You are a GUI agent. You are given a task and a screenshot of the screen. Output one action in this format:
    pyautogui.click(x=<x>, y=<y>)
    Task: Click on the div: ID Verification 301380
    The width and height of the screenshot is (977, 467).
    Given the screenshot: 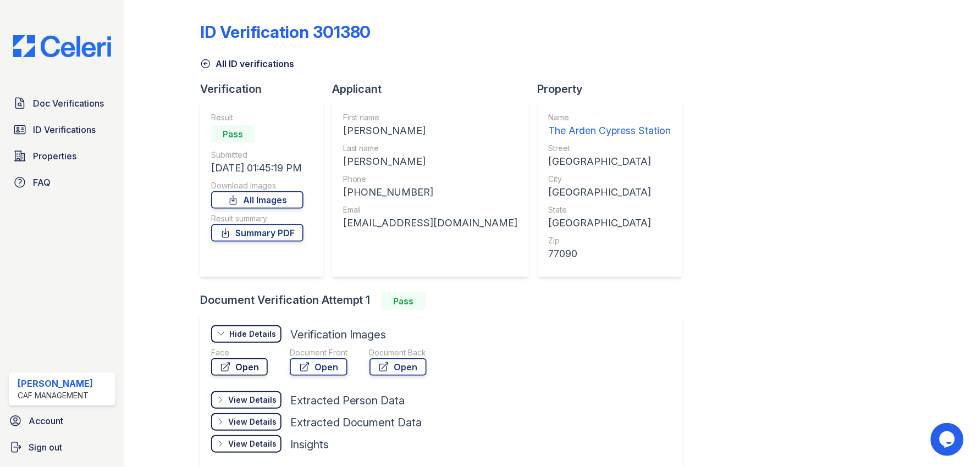 What is the action you would take?
    pyautogui.click(x=285, y=32)
    